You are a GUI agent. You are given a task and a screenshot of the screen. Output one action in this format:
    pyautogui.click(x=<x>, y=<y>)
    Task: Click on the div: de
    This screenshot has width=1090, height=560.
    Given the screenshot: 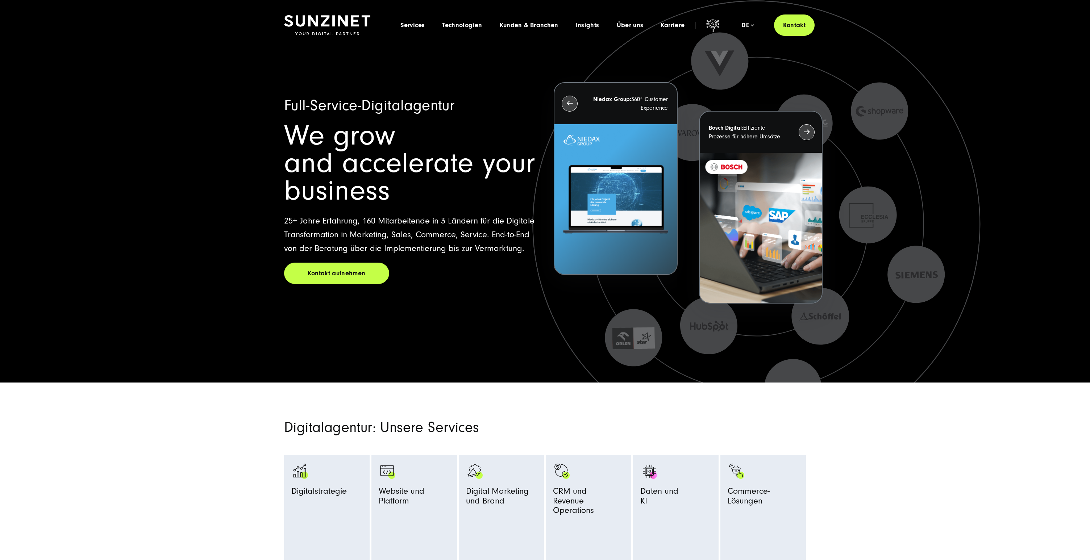 What is the action you would take?
    pyautogui.click(x=748, y=25)
    